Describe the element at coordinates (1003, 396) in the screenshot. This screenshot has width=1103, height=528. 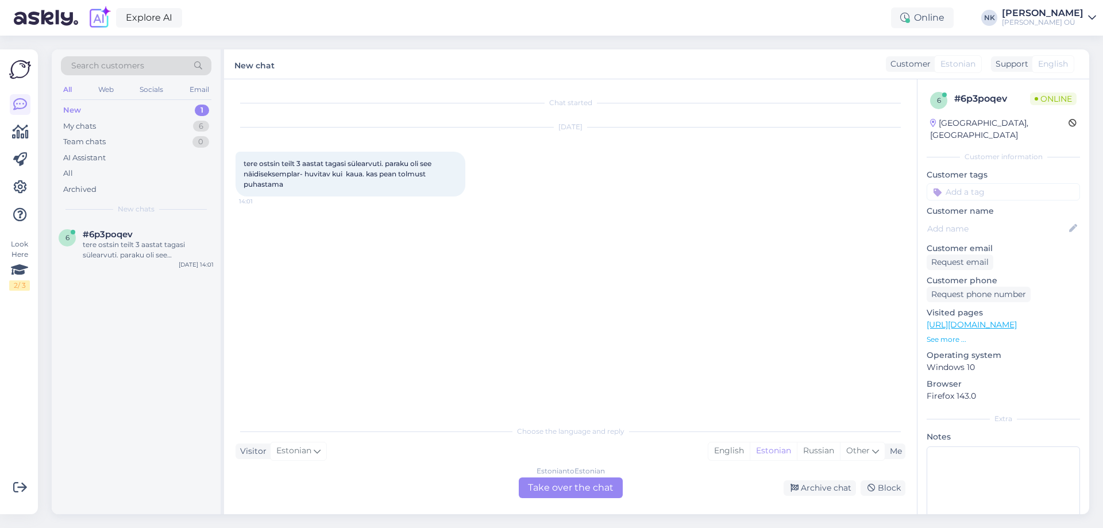
I see `p: Firefox 143.0` at that location.